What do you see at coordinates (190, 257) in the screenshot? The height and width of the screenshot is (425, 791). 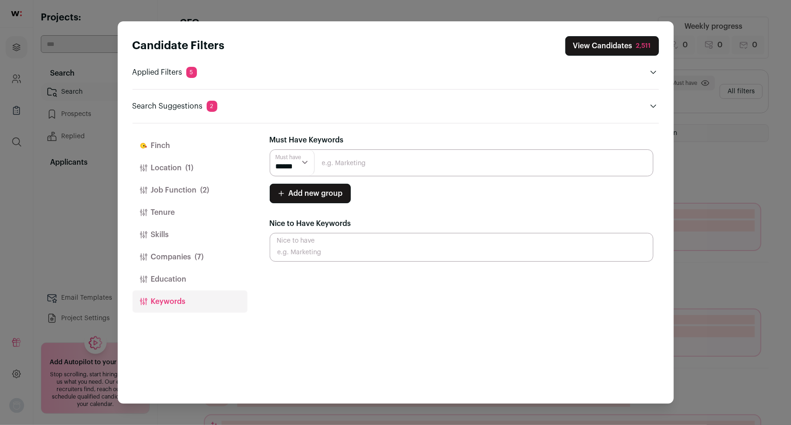 I see `button: Companies(7)` at bounding box center [190, 257].